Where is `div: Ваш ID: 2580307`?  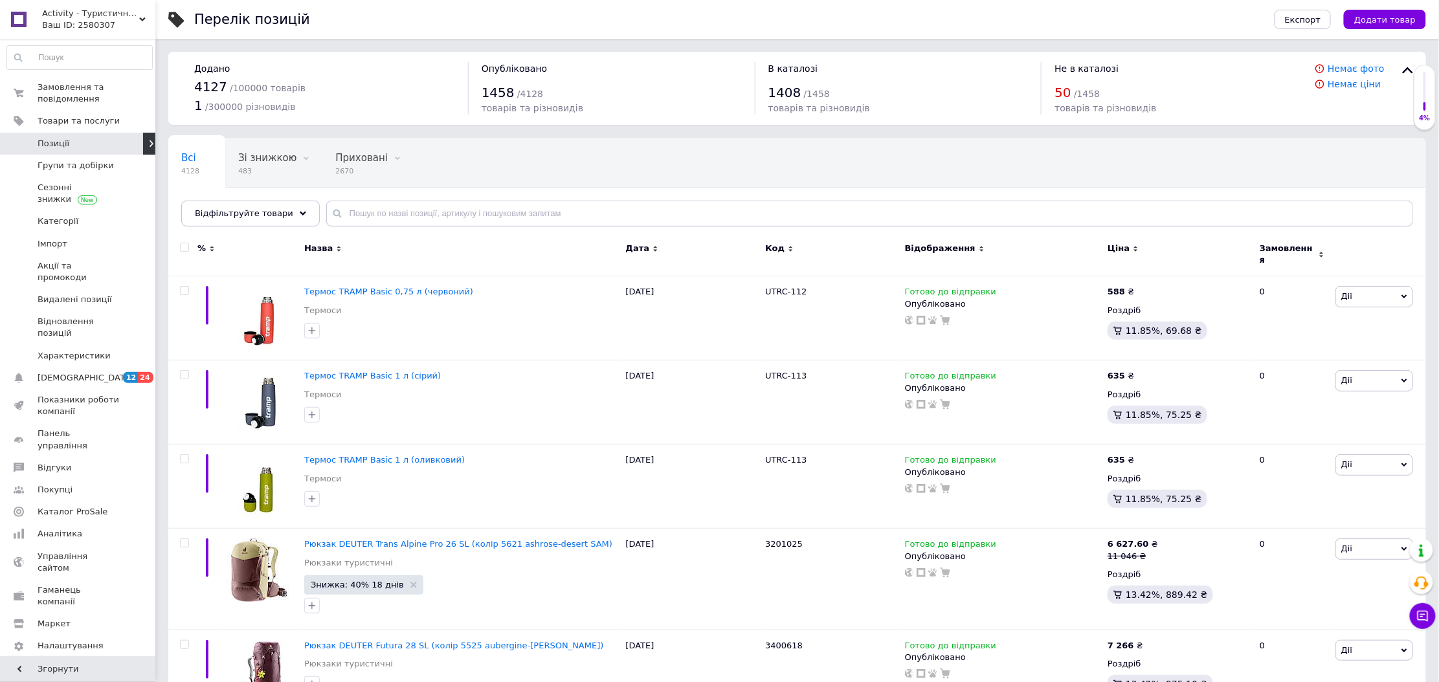 div: Ваш ID: 2580307 is located at coordinates (98, 25).